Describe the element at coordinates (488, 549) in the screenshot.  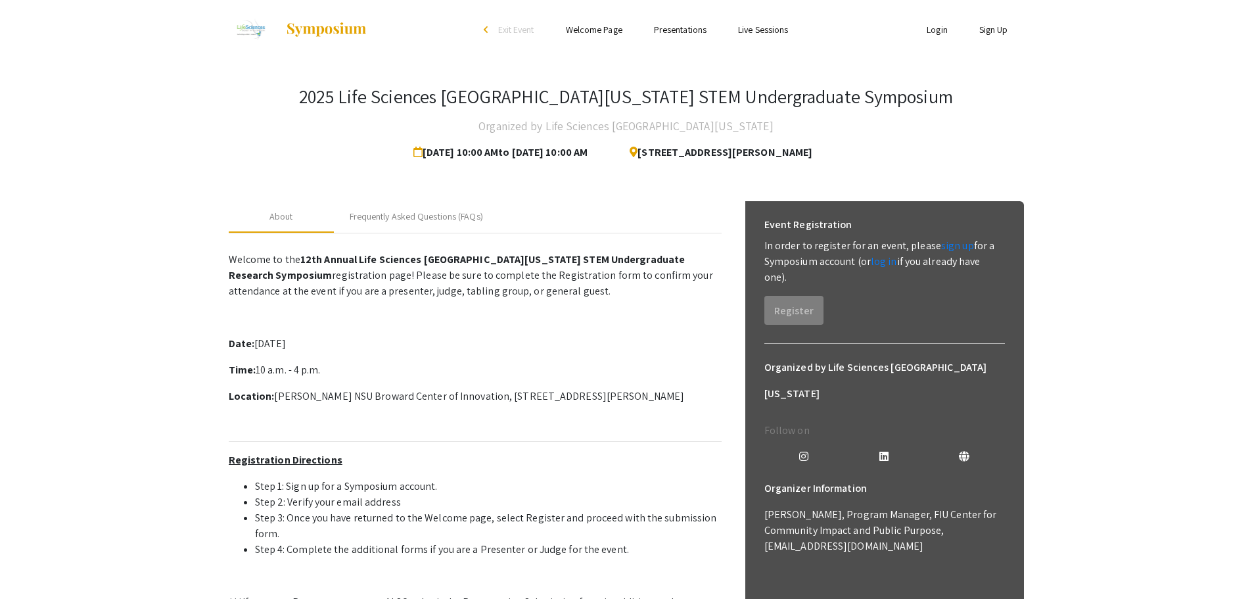
I see `li: Step 4: Complete the additional forms if you are a Presenter or Judge for the event.` at that location.